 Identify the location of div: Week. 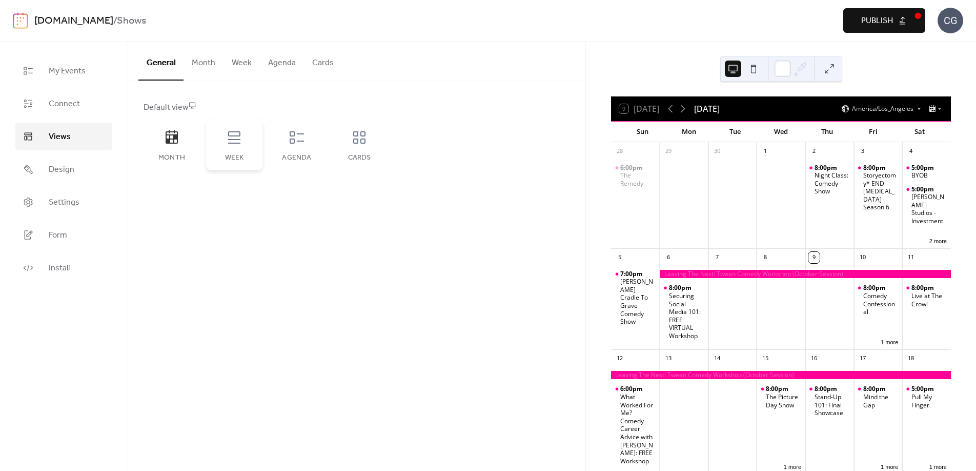
(234, 158).